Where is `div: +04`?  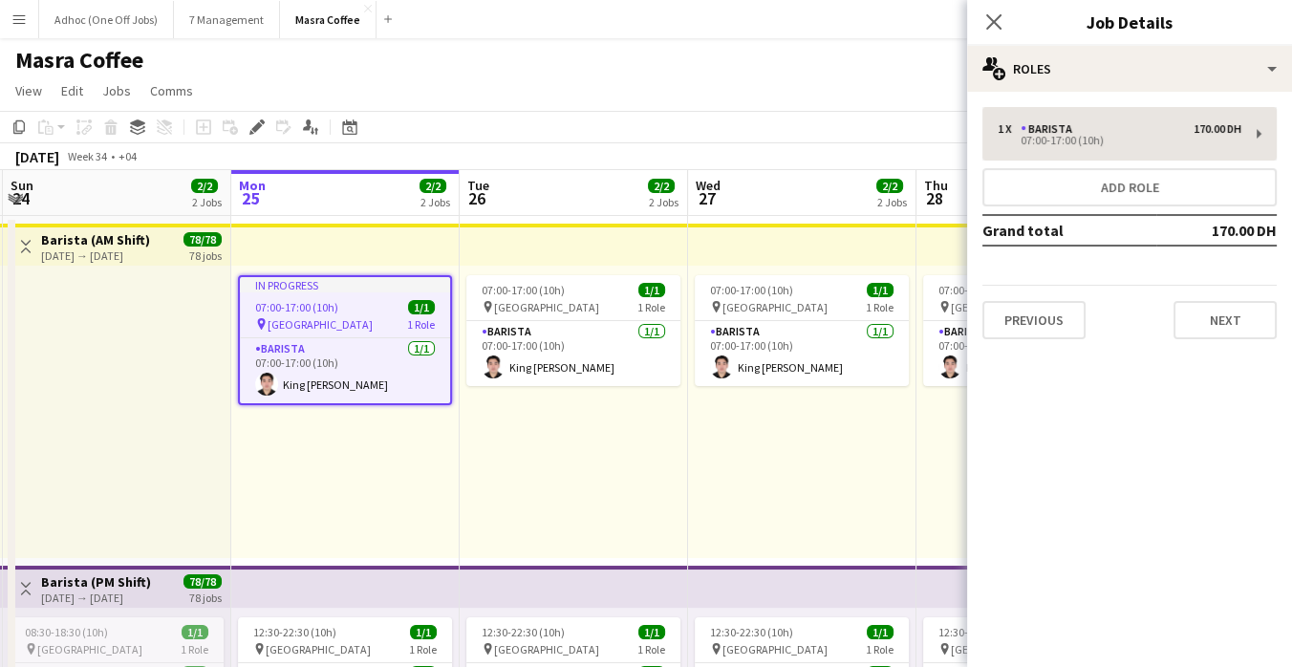 div: +04 is located at coordinates (127, 156).